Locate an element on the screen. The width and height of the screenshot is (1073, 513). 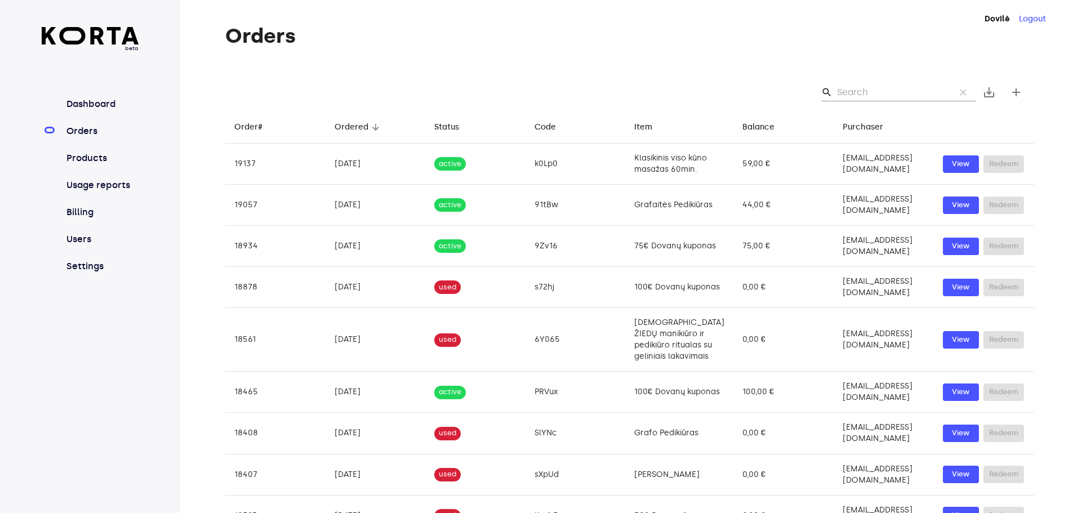
td: sXpUd is located at coordinates (576, 474).